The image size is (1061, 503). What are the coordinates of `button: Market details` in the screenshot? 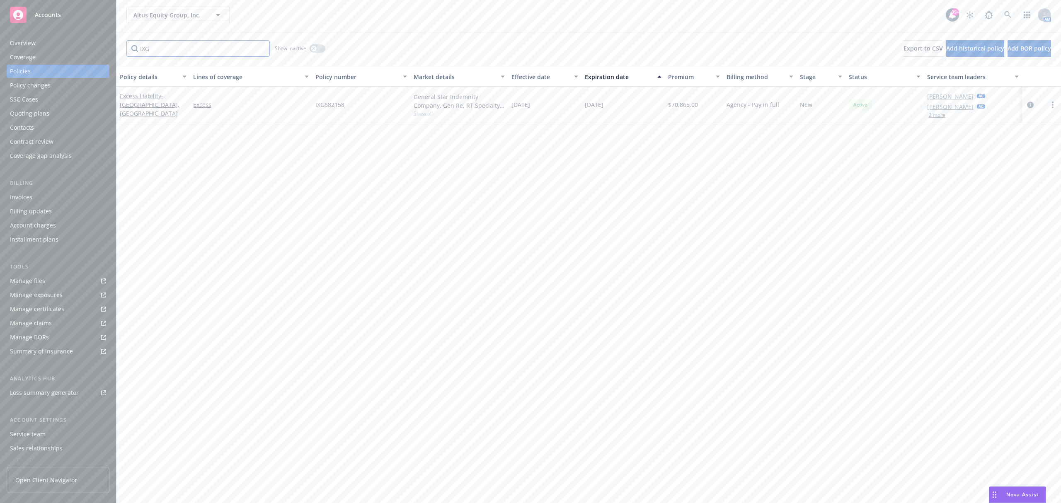 It's located at (459, 77).